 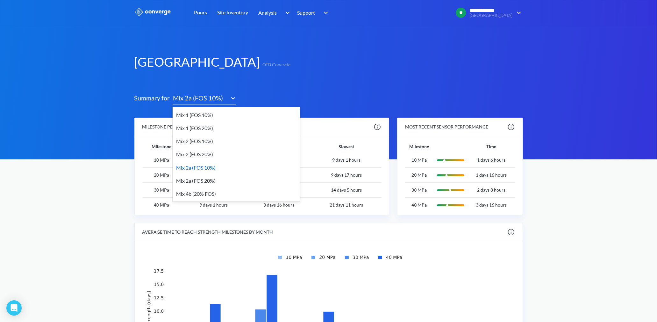 What do you see at coordinates (492, 190) in the screenshot?
I see `td: 2 days 8 hours` at bounding box center [492, 190].